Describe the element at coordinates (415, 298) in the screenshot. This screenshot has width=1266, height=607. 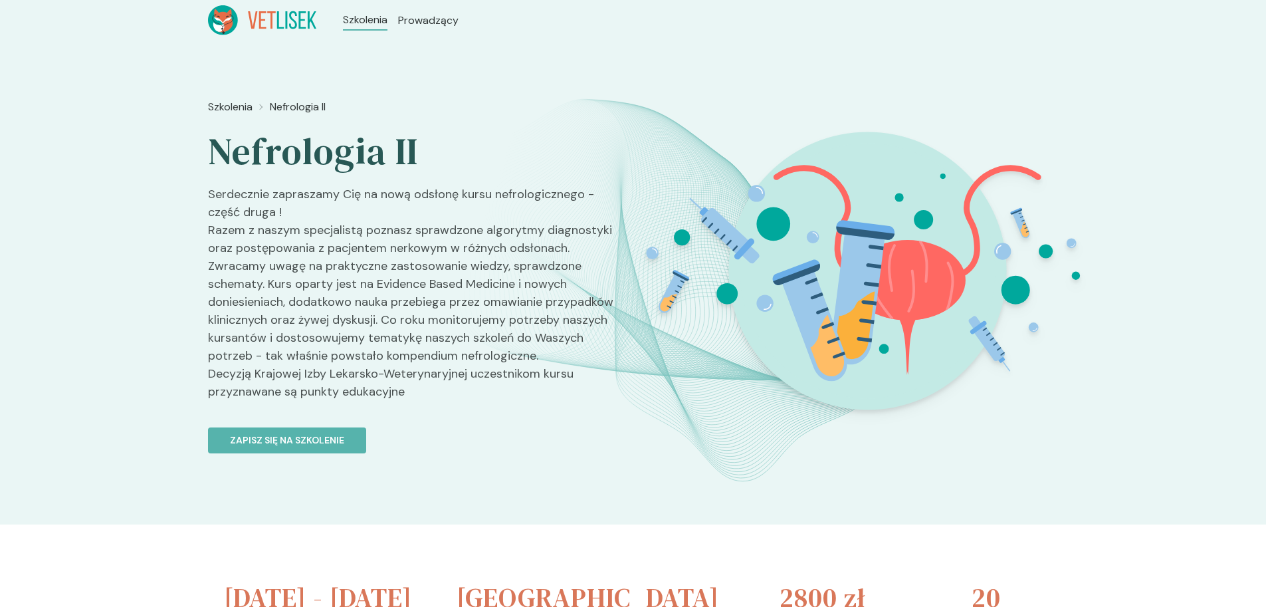
I see `p: Serdecznie zapraszamy Cię na nową odsłonę kursu nefrologicznego - część druga ! Razem z naszym sp...` at that location.